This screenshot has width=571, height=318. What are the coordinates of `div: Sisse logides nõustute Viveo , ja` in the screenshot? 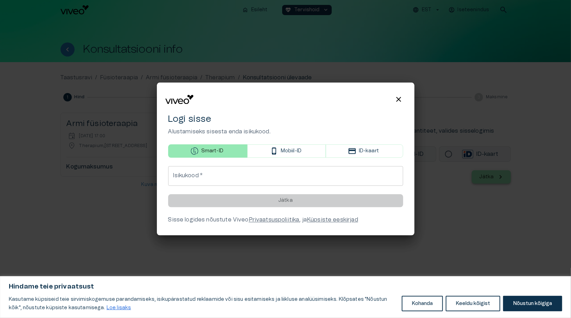 It's located at (285, 220).